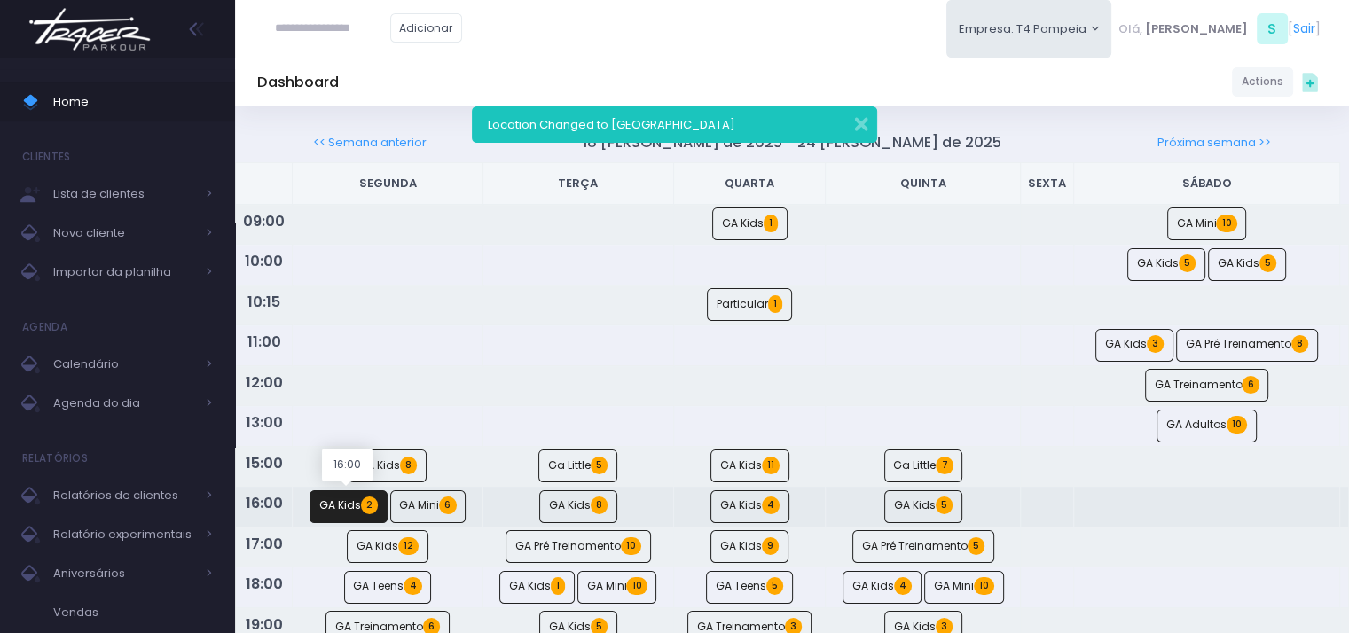 The image size is (1349, 633). What do you see at coordinates (264, 544) in the screenshot?
I see `strong: 17:00` at bounding box center [264, 544].